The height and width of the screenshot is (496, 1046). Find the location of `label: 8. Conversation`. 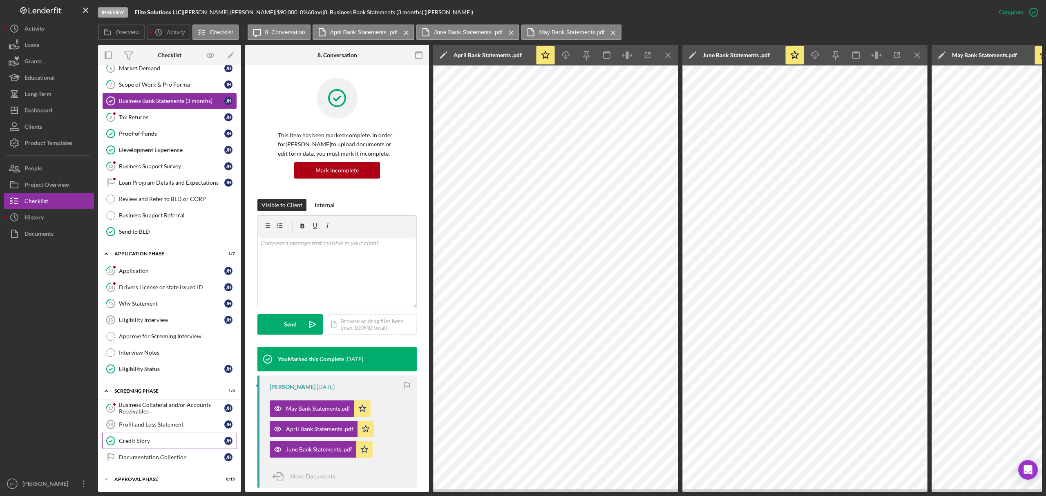

label: 8. Conversation is located at coordinates (285, 32).